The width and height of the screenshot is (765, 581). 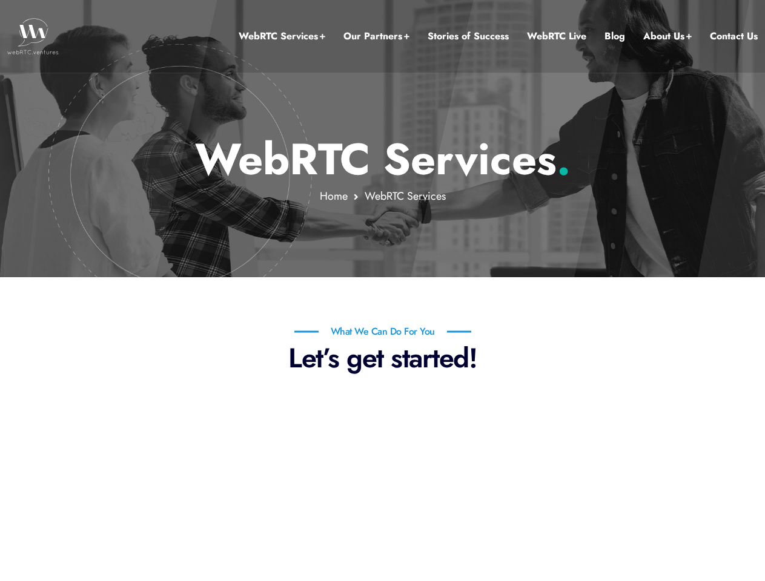 What do you see at coordinates (383, 332) in the screenshot?
I see `h6: What We Can Do For You` at bounding box center [383, 332].